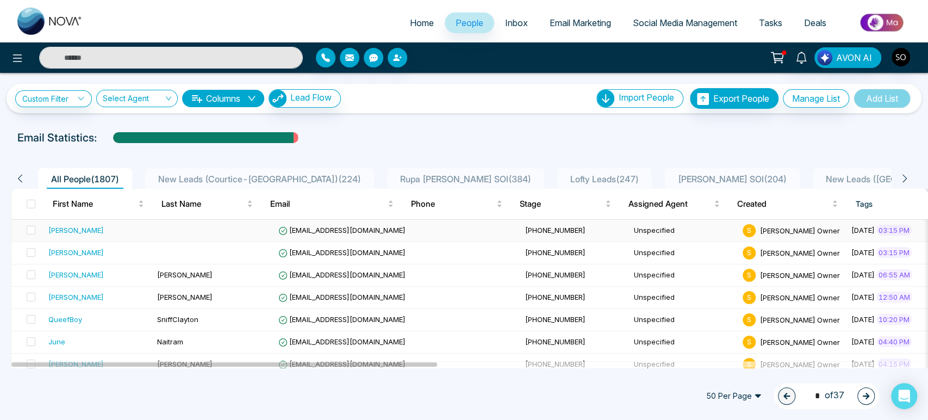  I want to click on a: Lead FlowLead Flow, so click(302, 98).